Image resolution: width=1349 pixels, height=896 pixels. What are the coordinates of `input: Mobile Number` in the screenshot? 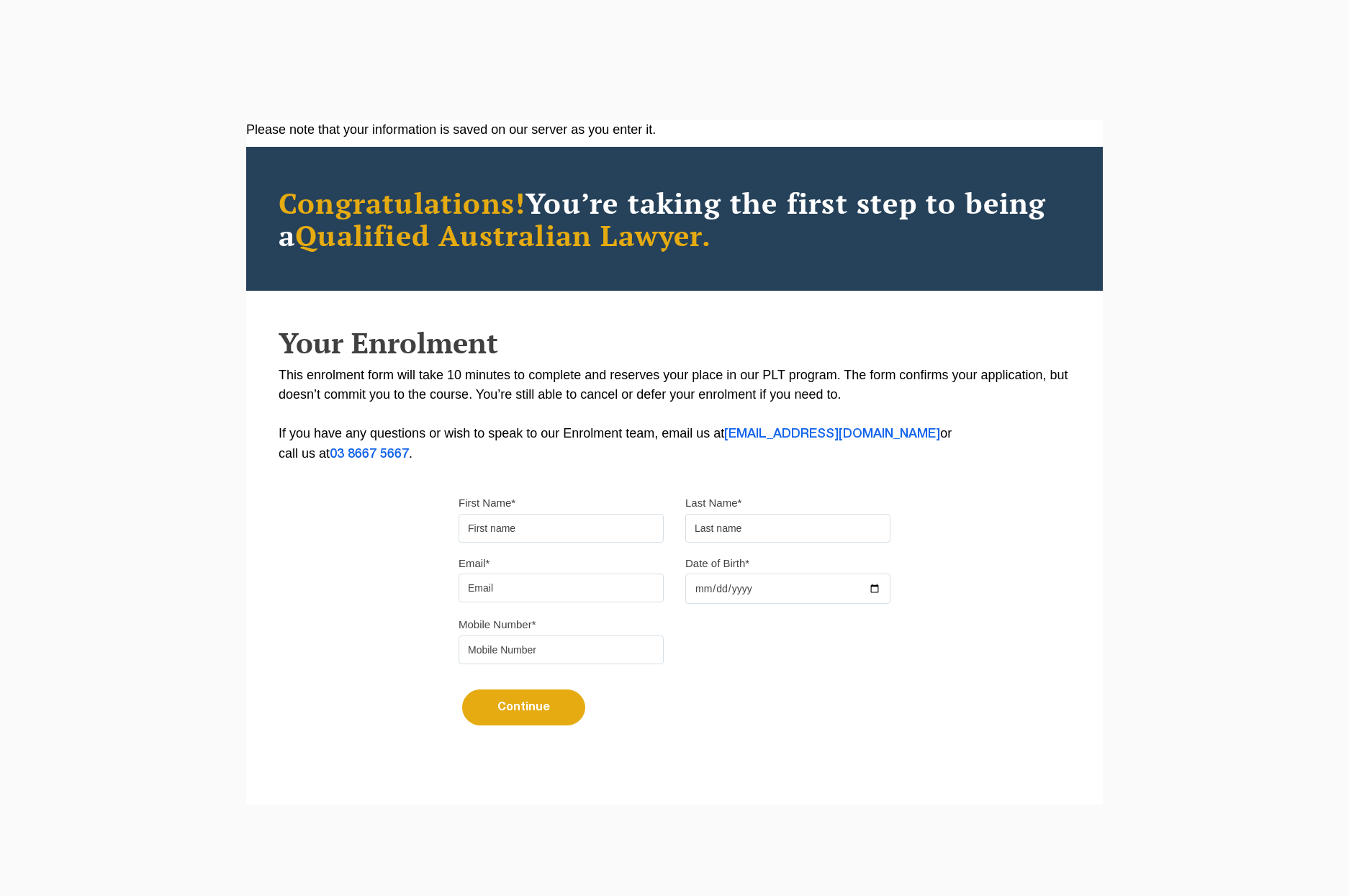 It's located at (561, 650).